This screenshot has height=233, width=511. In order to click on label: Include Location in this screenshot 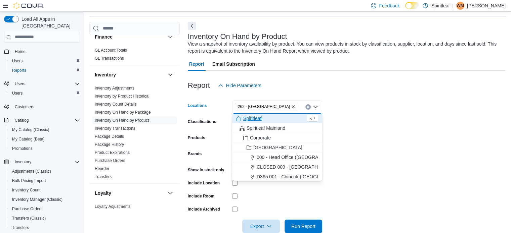, I will do `click(203, 183)`.